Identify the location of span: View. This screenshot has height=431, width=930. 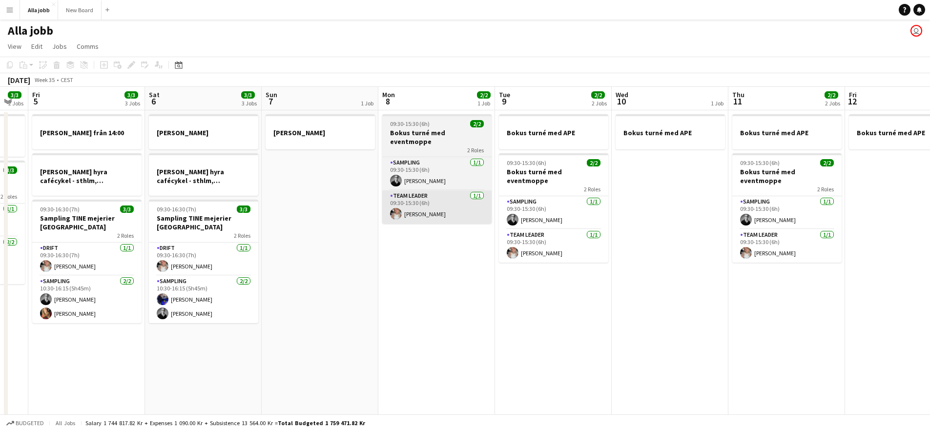
(15, 46).